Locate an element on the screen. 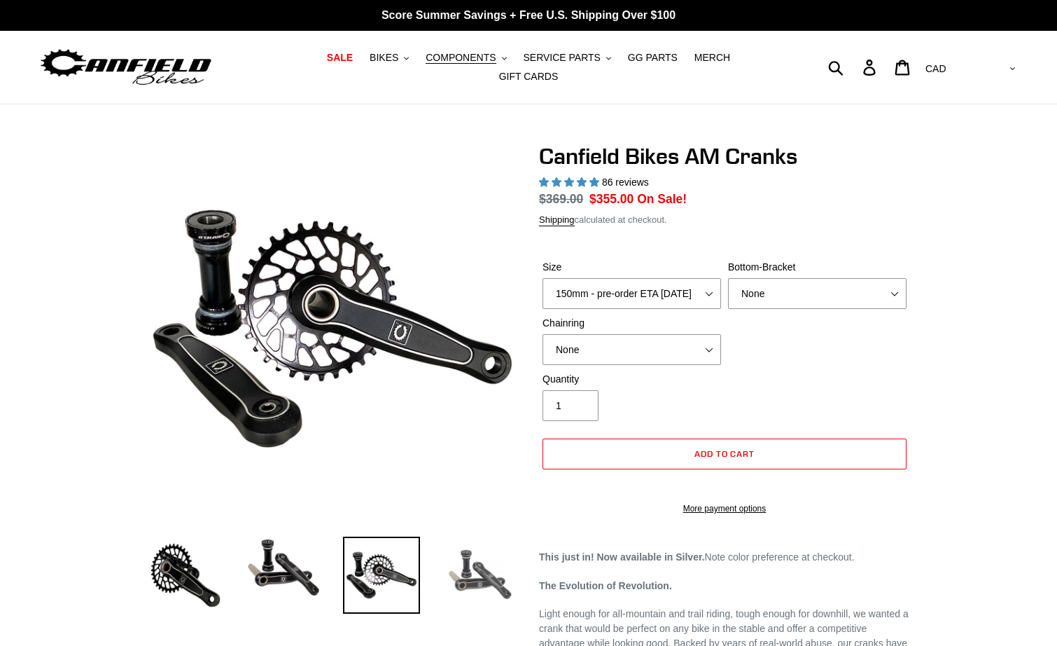 This screenshot has height=646, width=1057. span: Add to cart is located at coordinates (725, 453).